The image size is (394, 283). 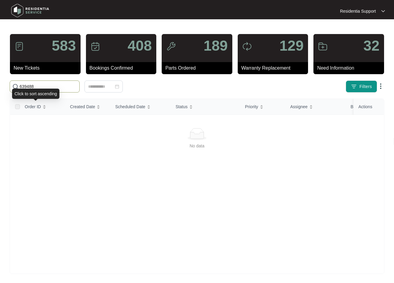 I want to click on span: Priority, so click(x=252, y=107).